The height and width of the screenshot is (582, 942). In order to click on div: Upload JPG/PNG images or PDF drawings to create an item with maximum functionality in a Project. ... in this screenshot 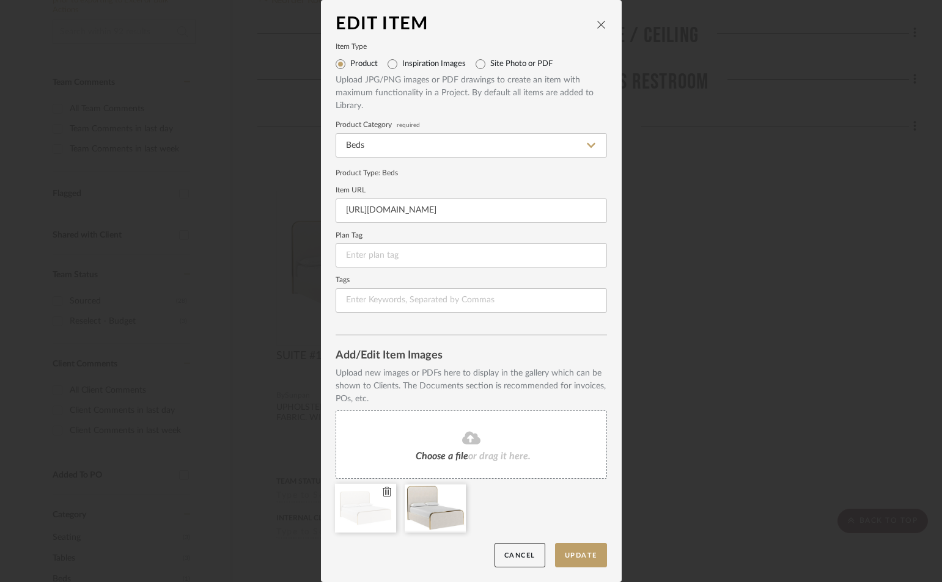, I will do `click(471, 93)`.